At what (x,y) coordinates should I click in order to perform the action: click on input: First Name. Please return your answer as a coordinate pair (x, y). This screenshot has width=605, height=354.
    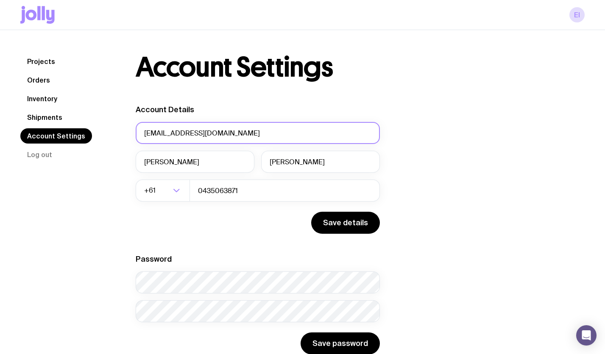
    Looking at the image, I should click on (195, 162).